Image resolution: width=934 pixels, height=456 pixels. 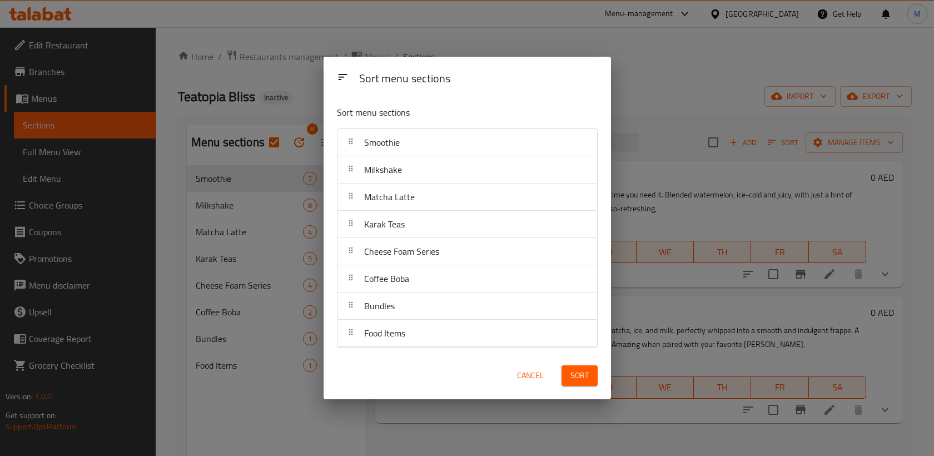 I want to click on span: Karak Teas, so click(x=384, y=224).